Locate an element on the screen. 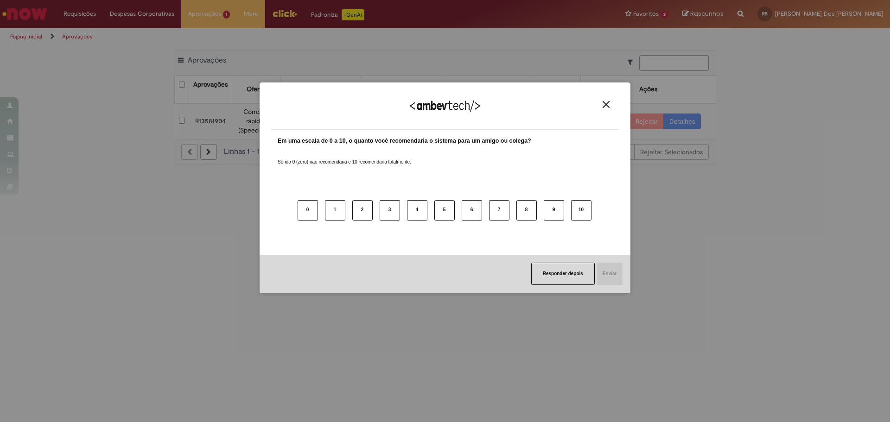 This screenshot has width=890, height=422. button: 2 is located at coordinates (362, 210).